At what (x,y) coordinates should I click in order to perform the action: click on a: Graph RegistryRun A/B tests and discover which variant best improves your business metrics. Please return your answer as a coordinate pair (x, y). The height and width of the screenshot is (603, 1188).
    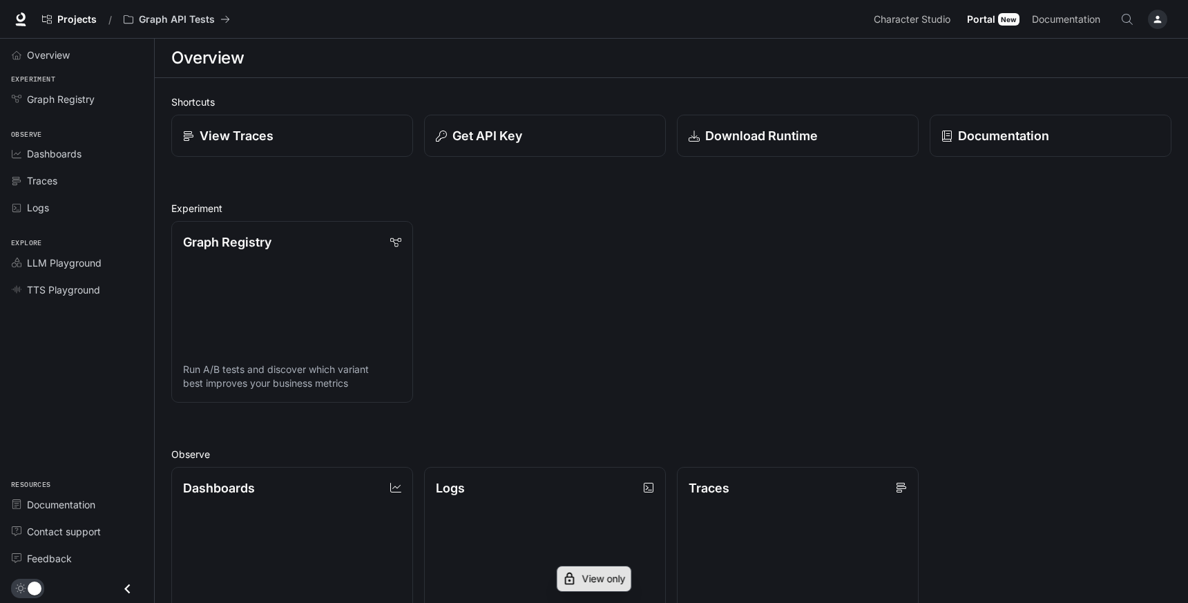
    Looking at the image, I should click on (292, 311).